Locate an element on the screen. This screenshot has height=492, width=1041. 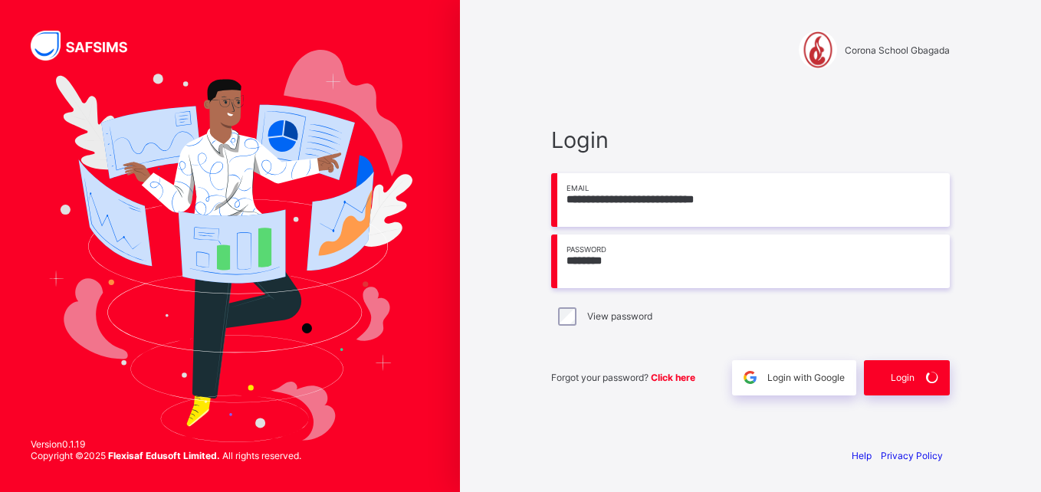
span: Click here is located at coordinates (673, 377).